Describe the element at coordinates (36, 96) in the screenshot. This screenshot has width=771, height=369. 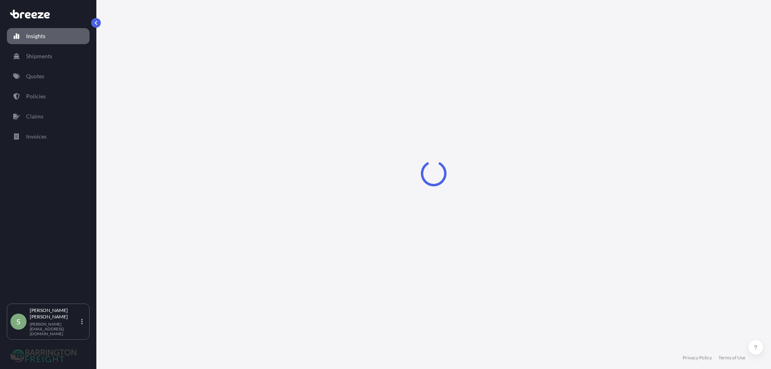
I see `p: Policies` at that location.